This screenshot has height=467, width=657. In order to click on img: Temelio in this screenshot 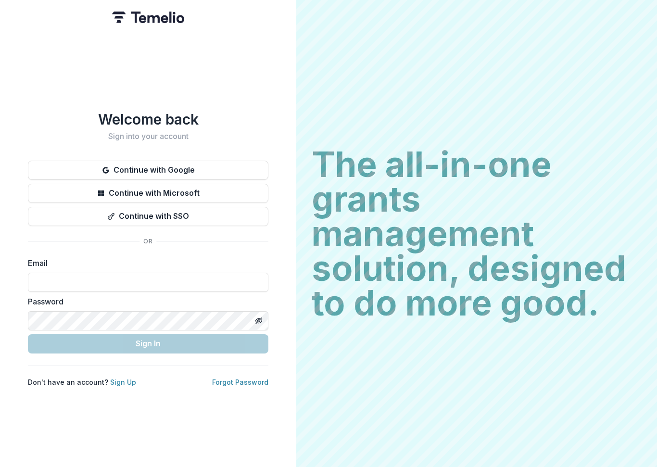, I will do `click(148, 17)`.